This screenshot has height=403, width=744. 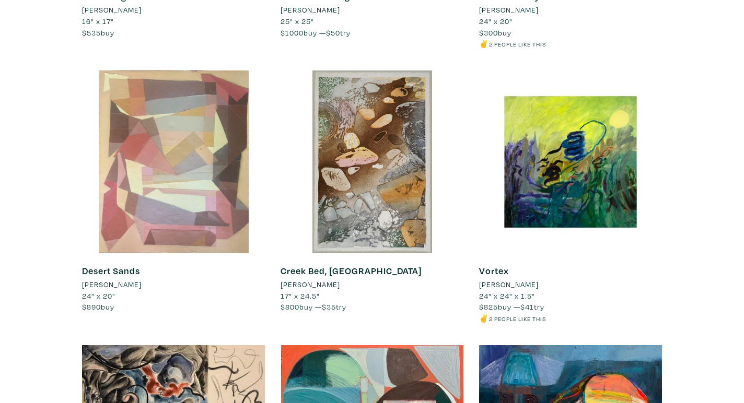 What do you see at coordinates (494, 271) in the screenshot?
I see `a: Vortex` at bounding box center [494, 271].